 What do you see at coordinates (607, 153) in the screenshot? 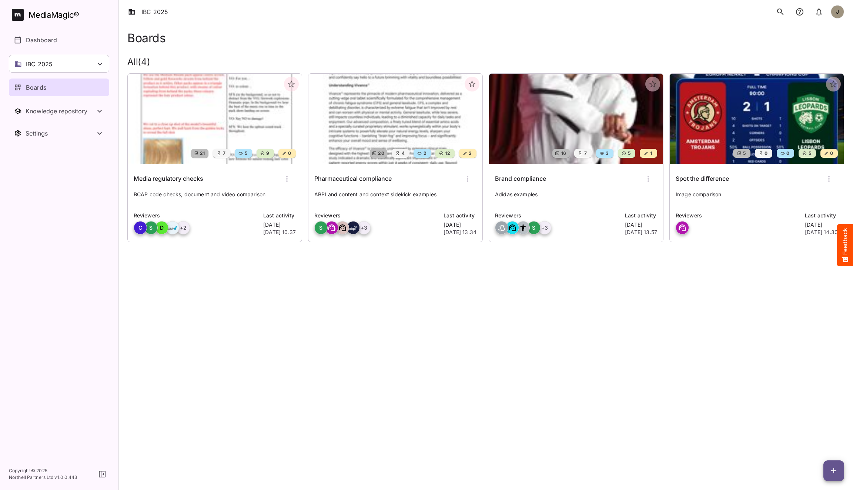
I see `span: 3` at bounding box center [607, 153].